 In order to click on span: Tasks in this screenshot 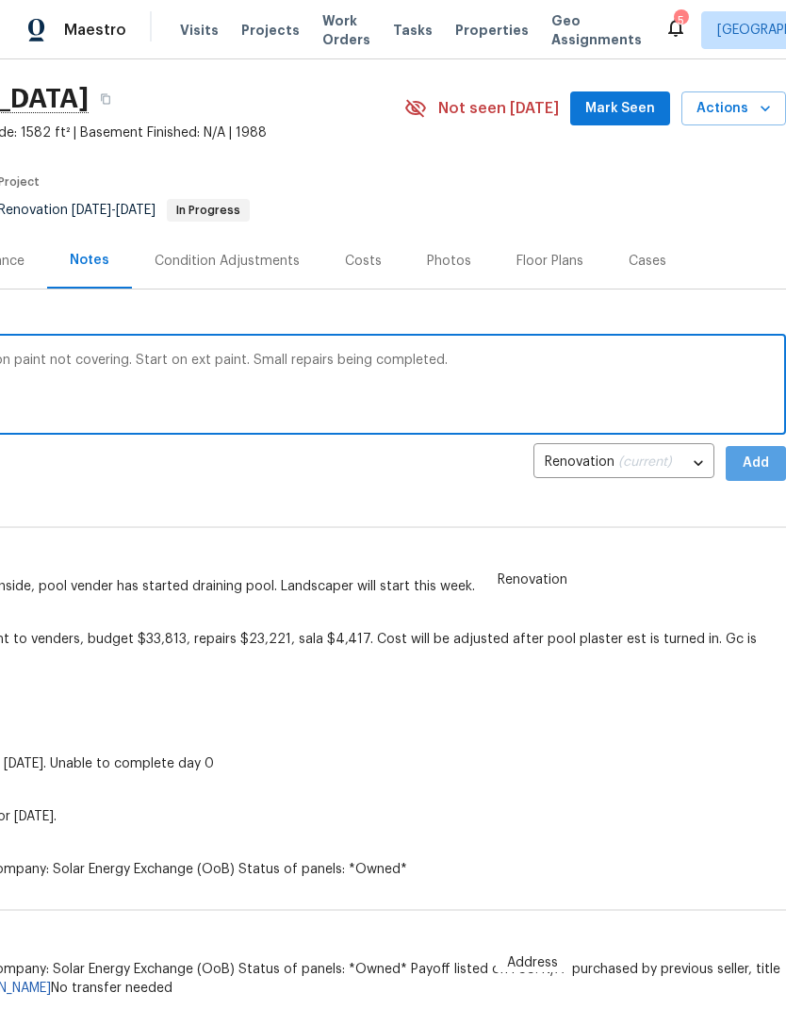, I will do `click(413, 30)`.